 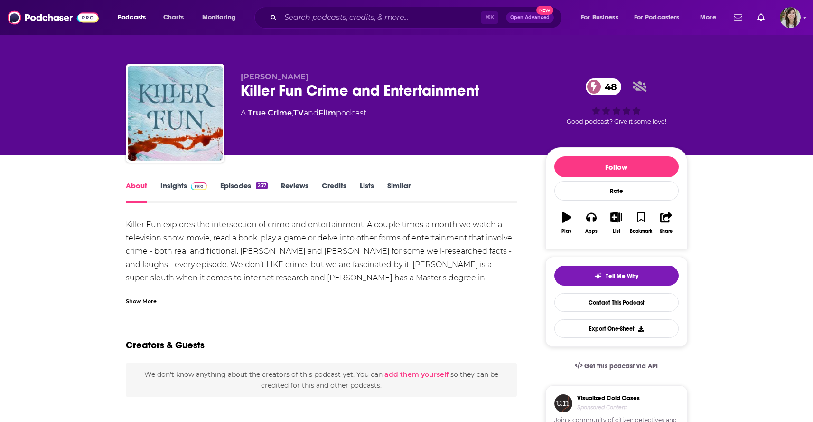 I want to click on div: Rate, so click(x=617, y=190).